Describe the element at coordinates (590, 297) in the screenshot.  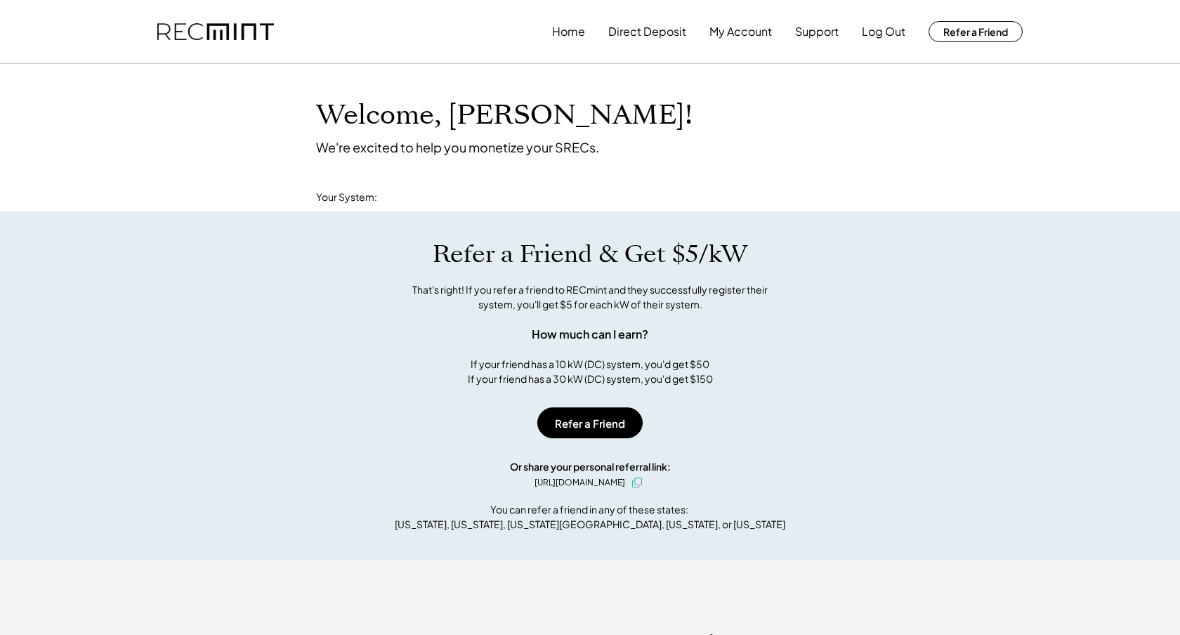
I see `div: That's right! If you refer a friend to RECmint and they successfully register their system, you'l...` at that location.